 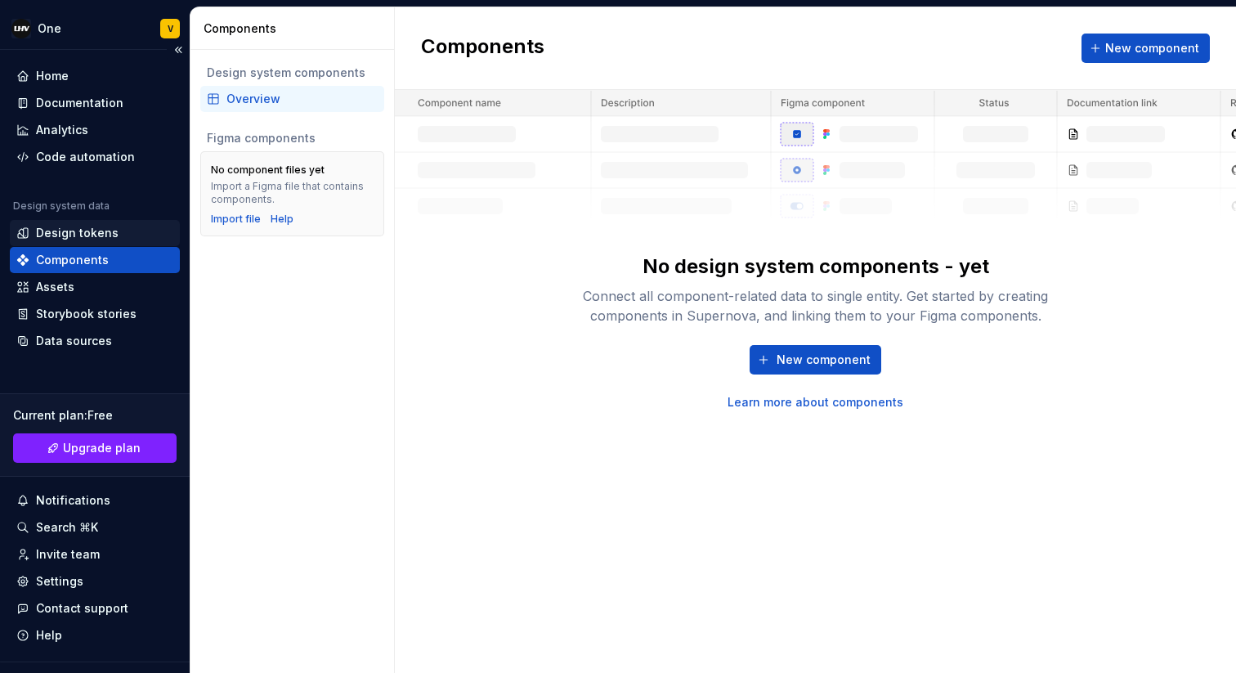 What do you see at coordinates (292, 193) in the screenshot?
I see `div: Import a Figma file that contains components.` at bounding box center [292, 193].